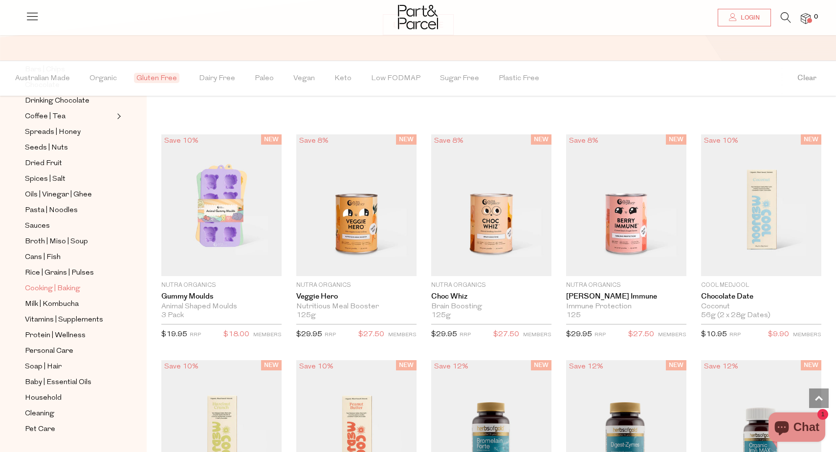 The height and width of the screenshot is (452, 836). What do you see at coordinates (749, 18) in the screenshot?
I see `span: Login` at bounding box center [749, 18].